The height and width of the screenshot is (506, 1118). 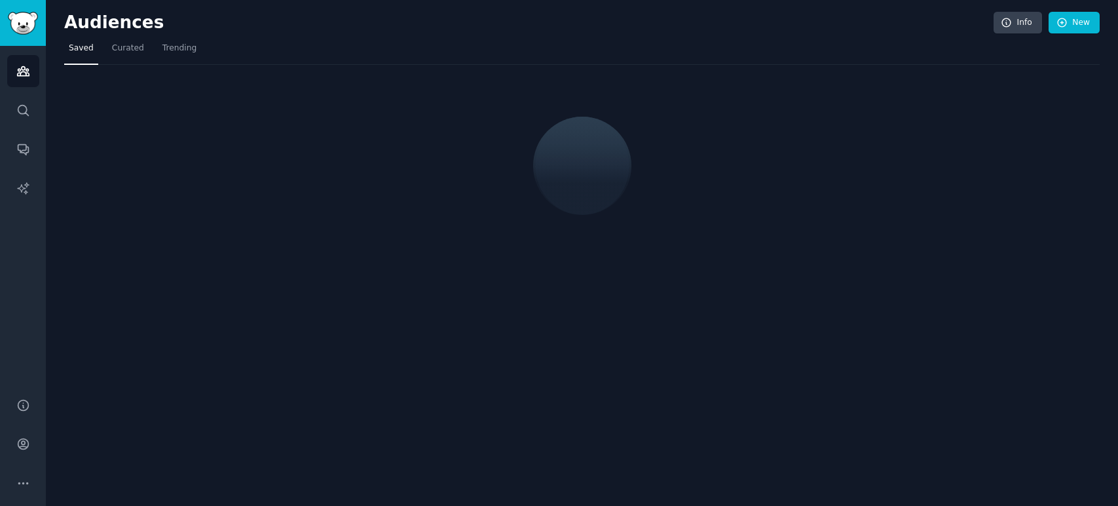 I want to click on a: Saved, so click(x=81, y=51).